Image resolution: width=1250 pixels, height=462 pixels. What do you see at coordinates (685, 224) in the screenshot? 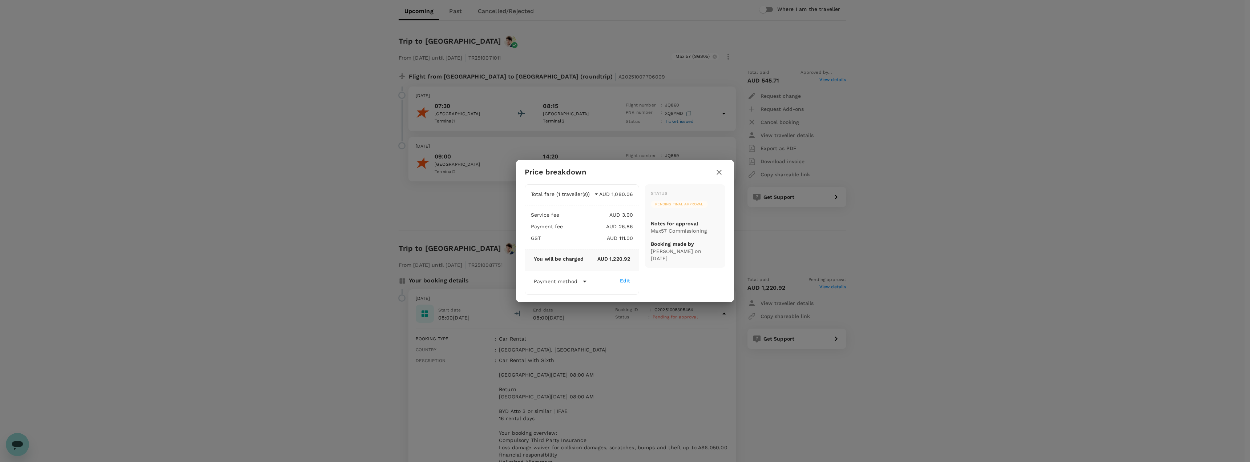
I see `p: Notes for approval` at bounding box center [685, 224].